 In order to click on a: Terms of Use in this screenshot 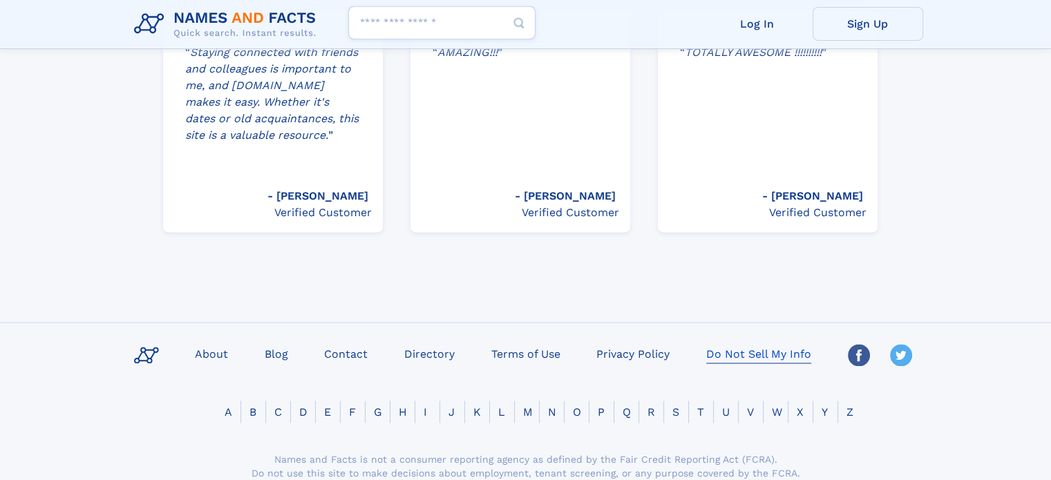, I will do `click(526, 353)`.